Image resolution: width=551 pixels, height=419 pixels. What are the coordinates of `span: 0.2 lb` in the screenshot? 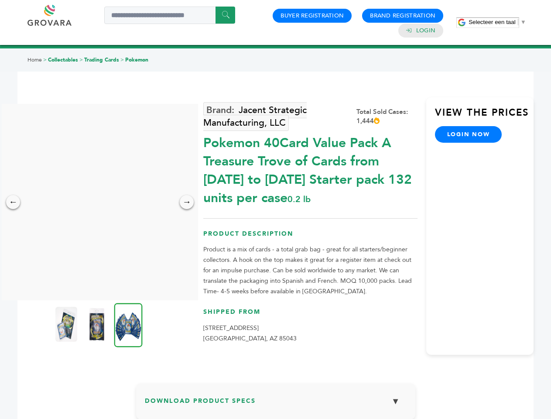 It's located at (299, 199).